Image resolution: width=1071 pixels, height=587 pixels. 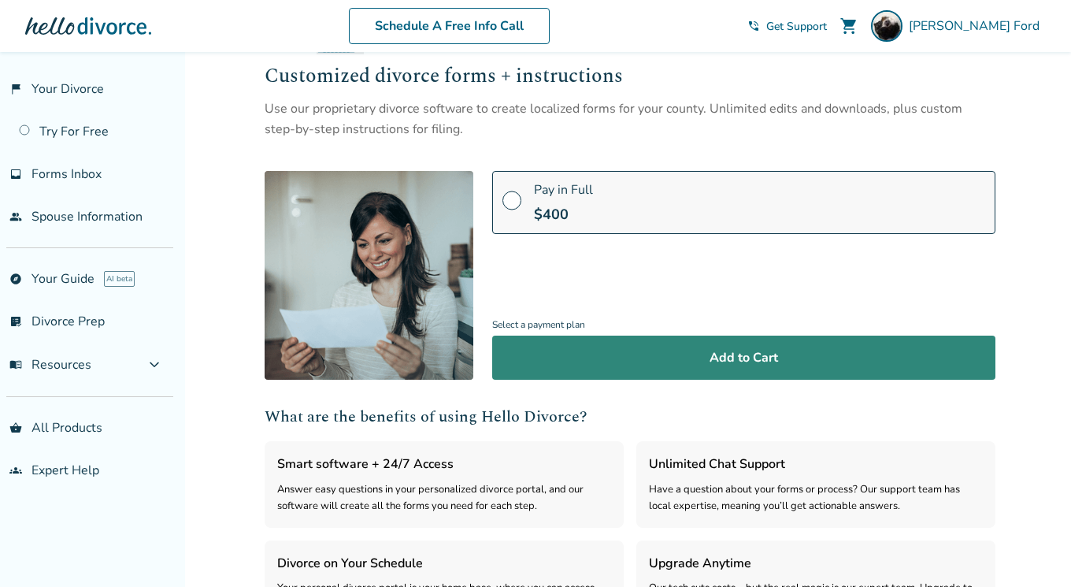 What do you see at coordinates (551, 214) in the screenshot?
I see `span: $ 400` at bounding box center [551, 214].